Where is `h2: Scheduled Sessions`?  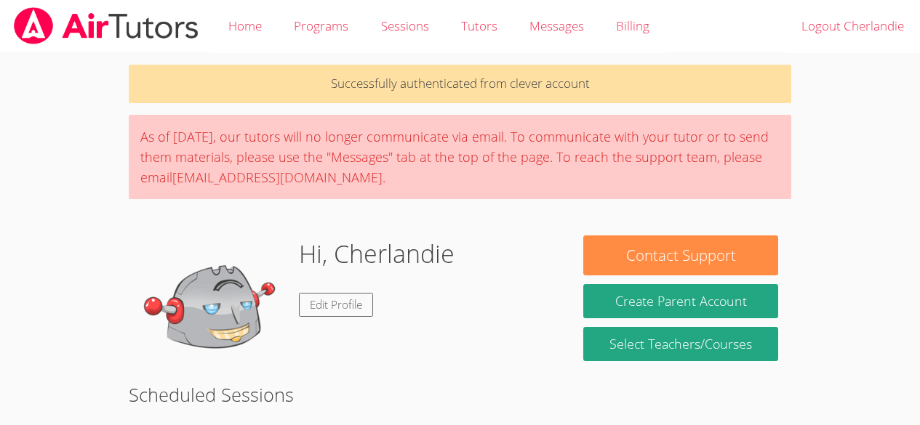
h2: Scheduled Sessions is located at coordinates (460, 395).